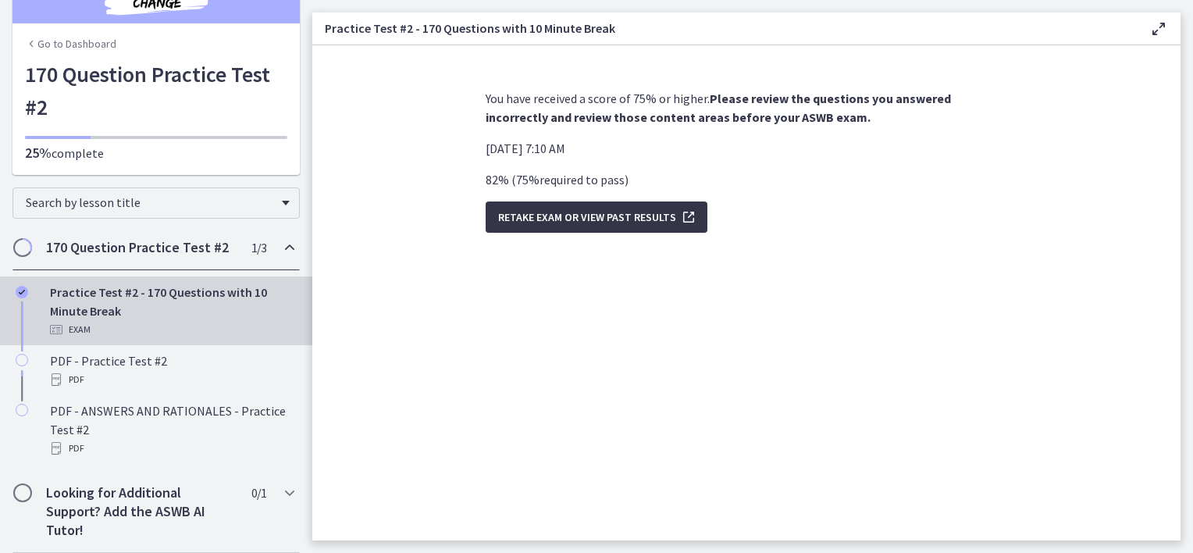  What do you see at coordinates (156, 153) in the screenshot?
I see `p: complete` at bounding box center [156, 153].